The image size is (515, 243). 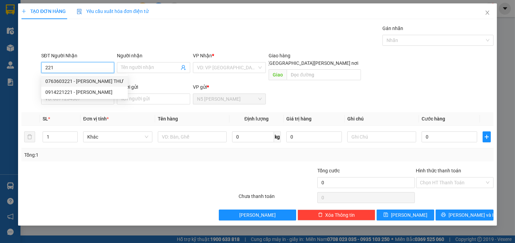 I want to click on b: Gửi khách hàng, so click(x=54, y=26).